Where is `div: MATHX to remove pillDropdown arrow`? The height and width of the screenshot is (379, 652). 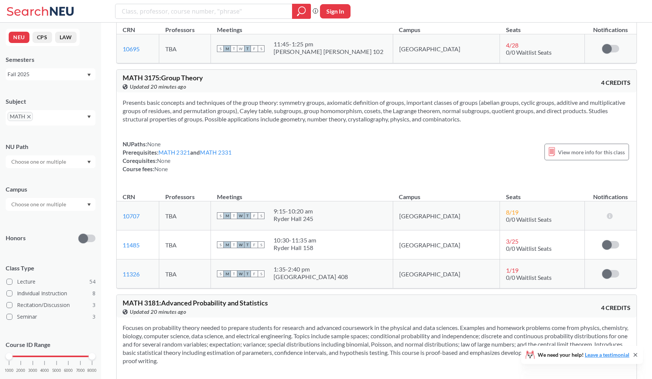 div: MATHX to remove pillDropdown arrow is located at coordinates (51, 118).